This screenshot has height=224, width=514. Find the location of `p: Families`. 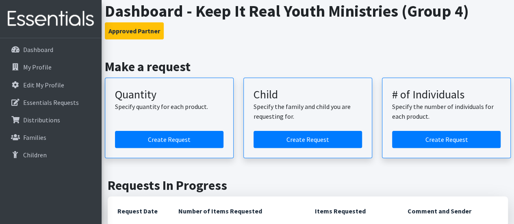

p: Families is located at coordinates (35, 137).